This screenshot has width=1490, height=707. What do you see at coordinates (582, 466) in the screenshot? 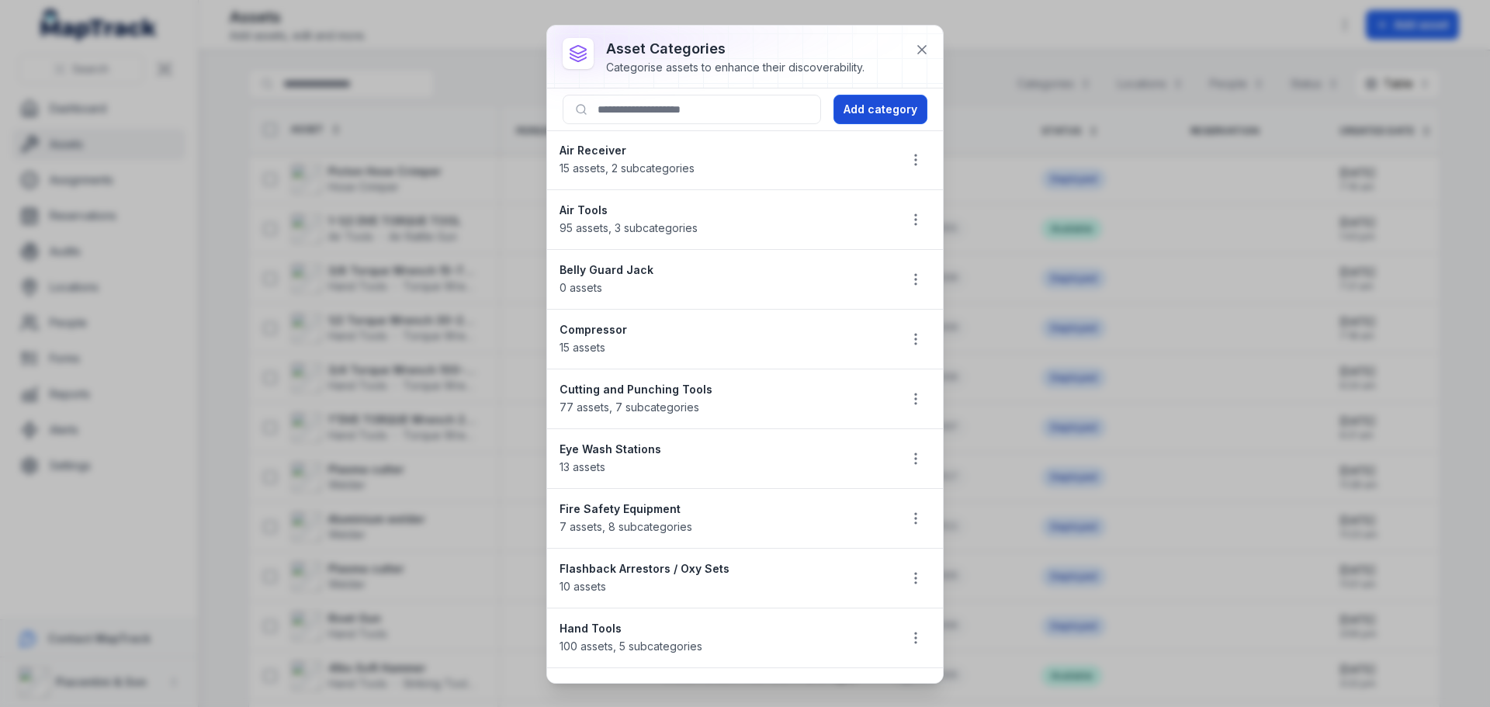
I see `span: 13 assets` at bounding box center [582, 466].